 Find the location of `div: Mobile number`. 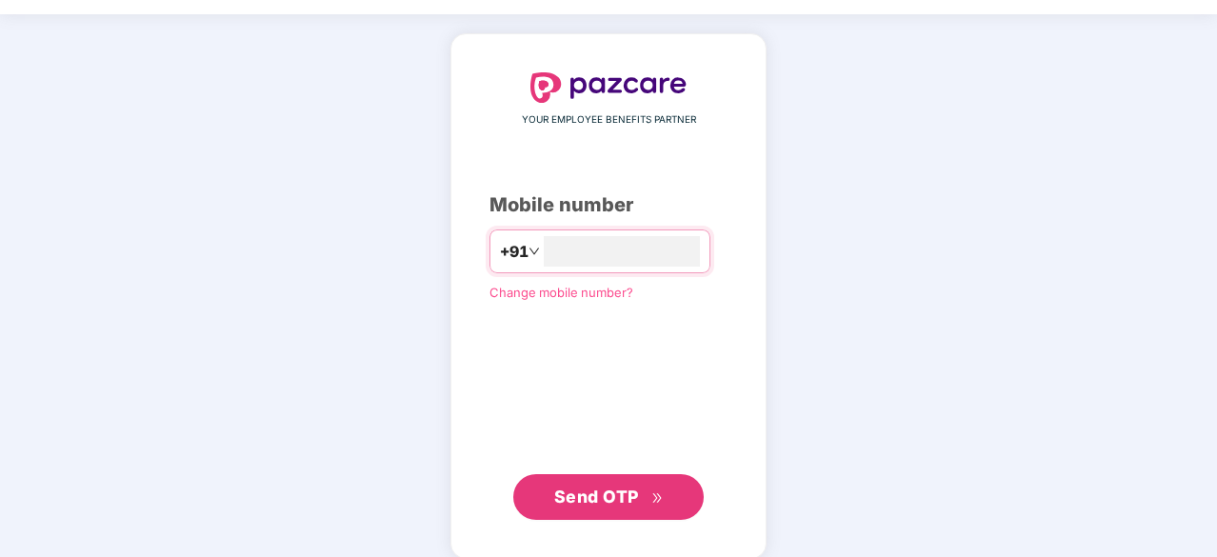

div: Mobile number is located at coordinates (609, 205).